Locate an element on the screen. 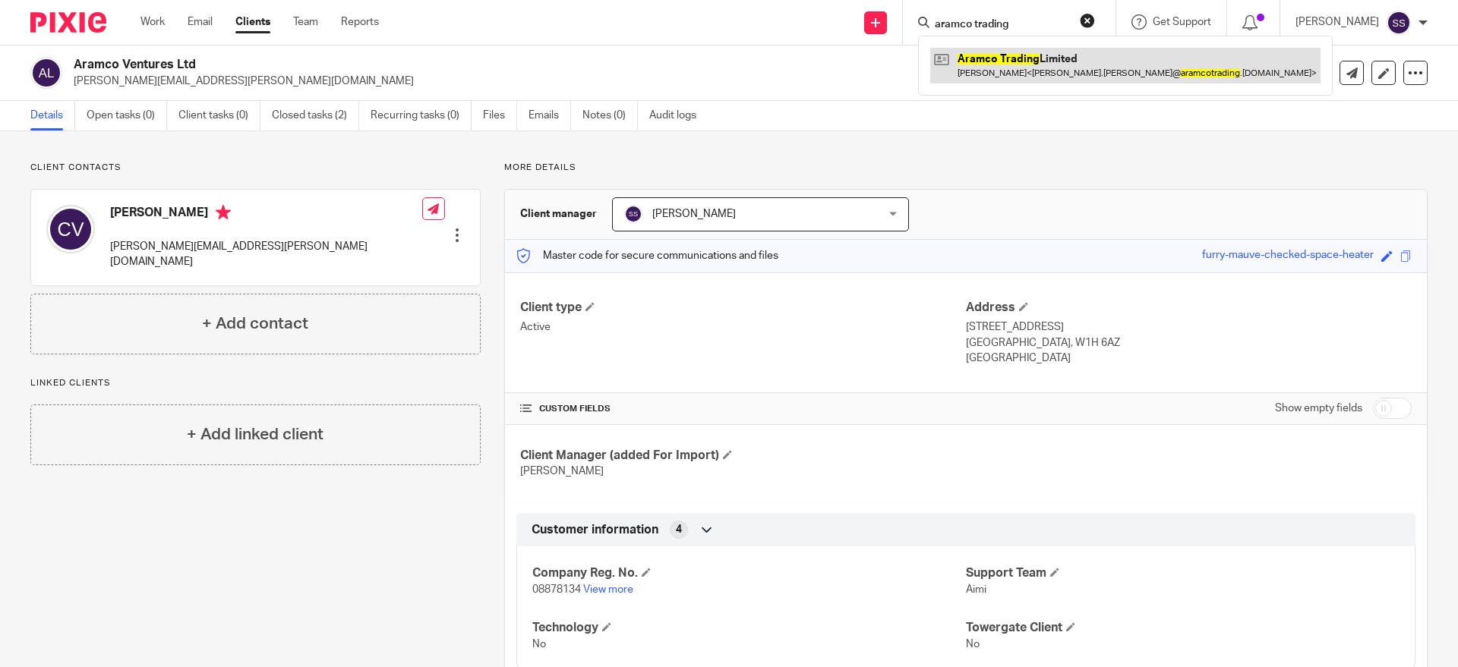 The image size is (1458, 667). a: Files is located at coordinates (500, 115).